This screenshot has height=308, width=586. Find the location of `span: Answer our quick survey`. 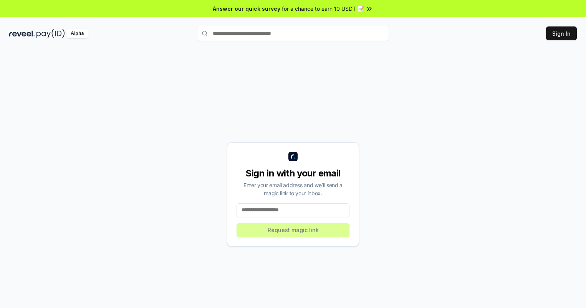

span: Answer our quick survey is located at coordinates (246, 8).